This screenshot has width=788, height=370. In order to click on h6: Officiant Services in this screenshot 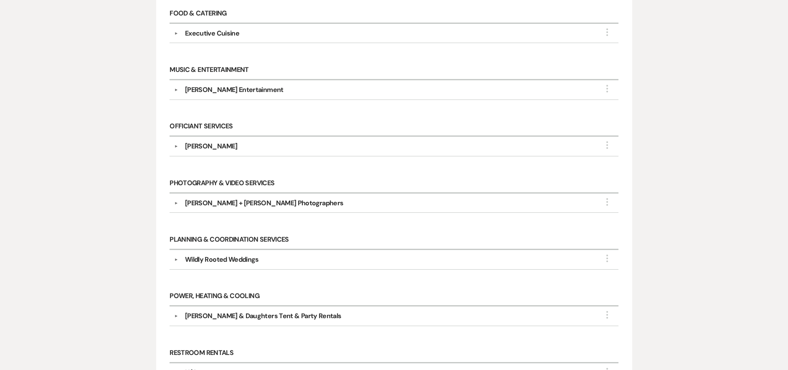, I will do `click(394, 127)`.